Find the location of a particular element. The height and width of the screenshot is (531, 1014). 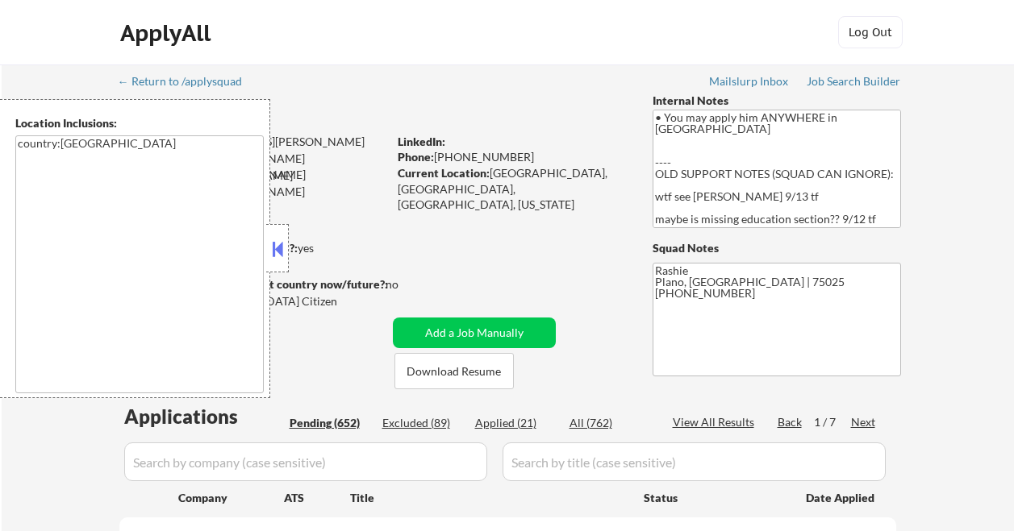

a: Job Search Builder is located at coordinates (853, 83).